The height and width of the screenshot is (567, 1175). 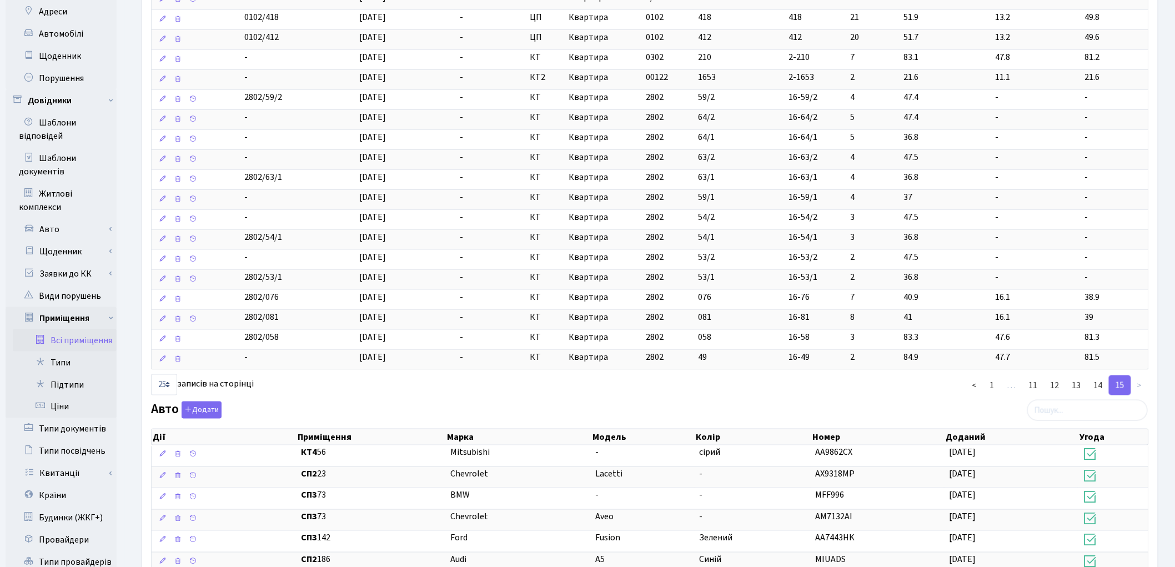 I want to click on a: Авто, so click(x=64, y=229).